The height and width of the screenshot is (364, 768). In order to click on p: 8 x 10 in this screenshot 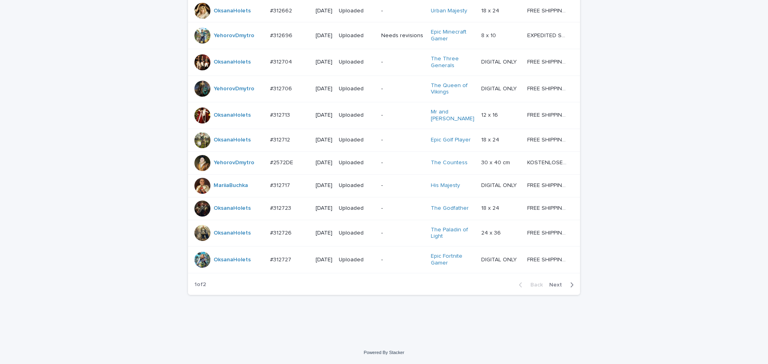, I will do `click(489, 35)`.